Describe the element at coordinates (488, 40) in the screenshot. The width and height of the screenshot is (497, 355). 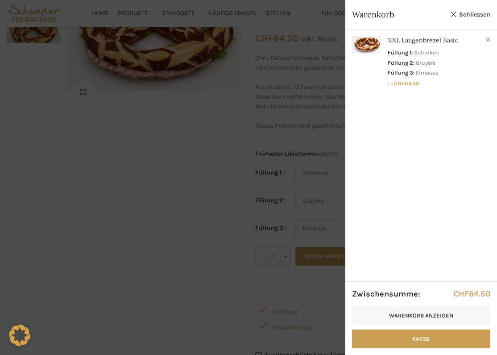
I see `a: XXL Laugenbrezel Basic aus dem Warenkorb entfernen` at that location.